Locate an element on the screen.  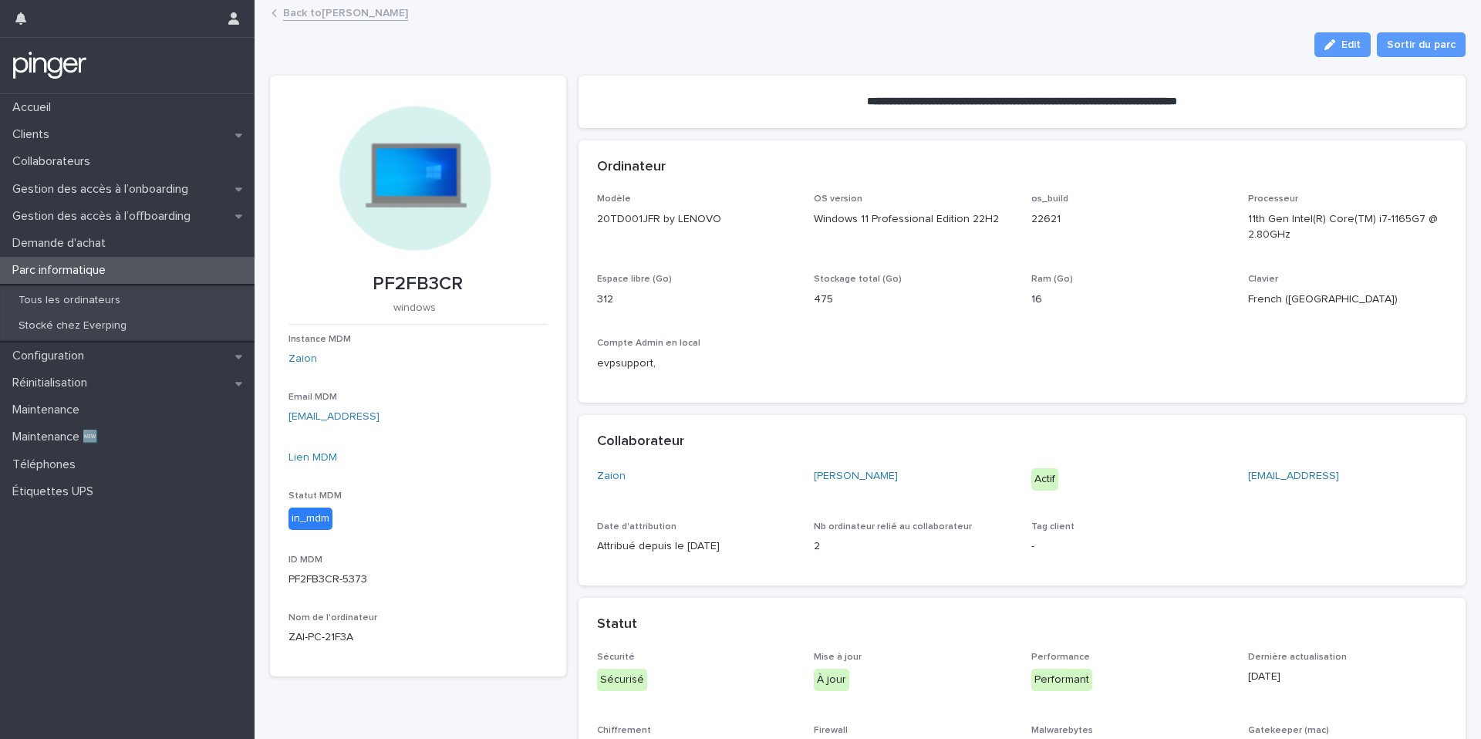
button: Edit is located at coordinates (1342, 45).